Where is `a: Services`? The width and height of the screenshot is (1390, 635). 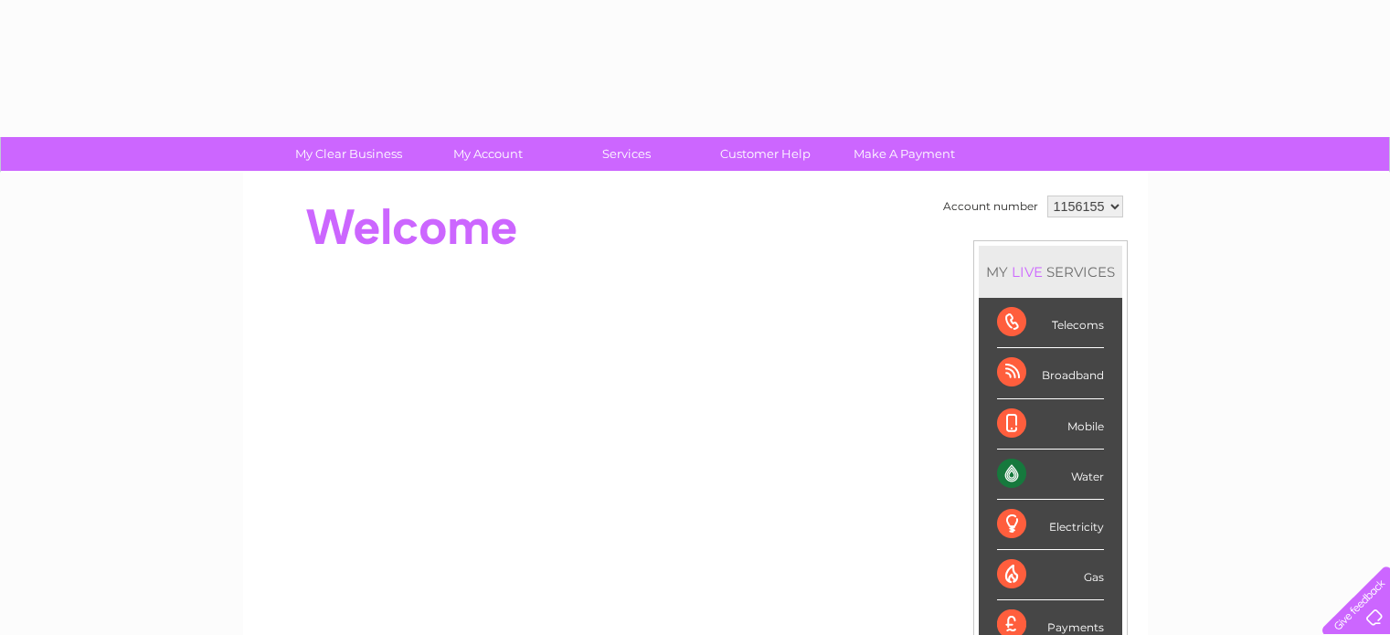
a: Services is located at coordinates (626, 154).